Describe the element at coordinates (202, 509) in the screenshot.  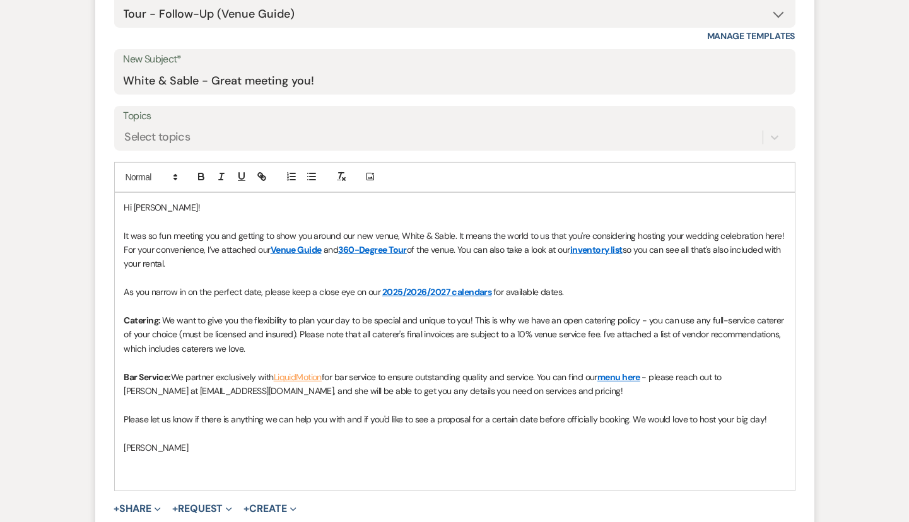
I see `button: Request` at that location.